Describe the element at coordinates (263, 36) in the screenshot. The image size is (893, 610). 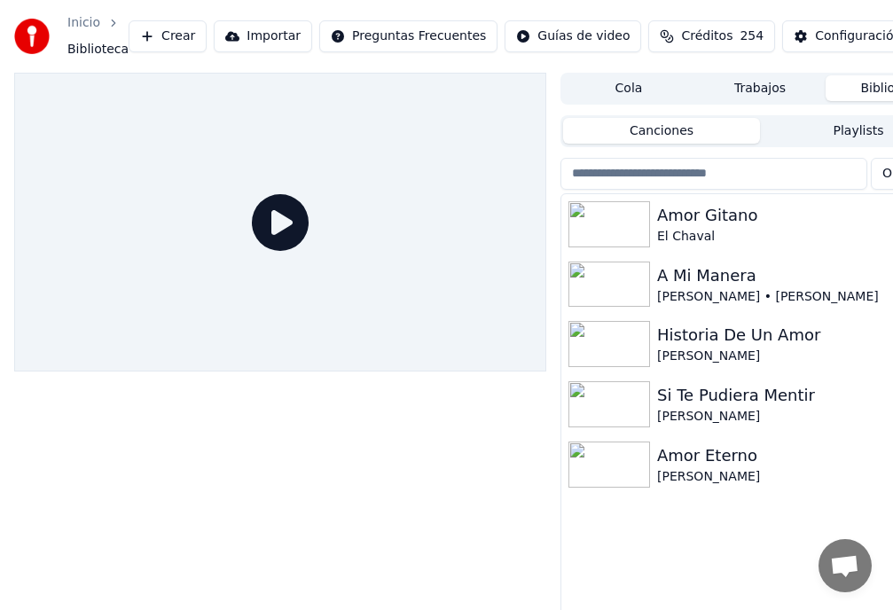
I see `button: Importar` at that location.